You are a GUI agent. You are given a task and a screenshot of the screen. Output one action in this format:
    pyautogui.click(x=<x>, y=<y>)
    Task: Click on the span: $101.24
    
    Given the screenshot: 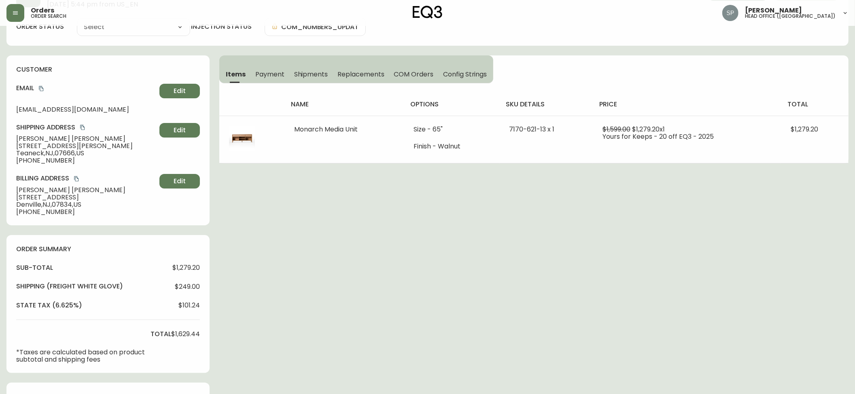 What is the action you would take?
    pyautogui.click(x=189, y=305)
    